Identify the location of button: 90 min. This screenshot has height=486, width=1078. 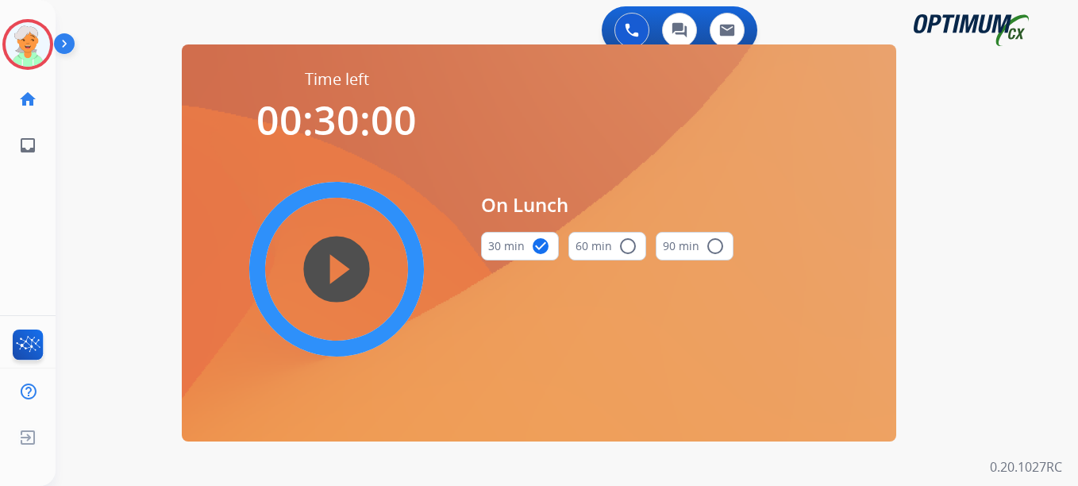
(695, 246).